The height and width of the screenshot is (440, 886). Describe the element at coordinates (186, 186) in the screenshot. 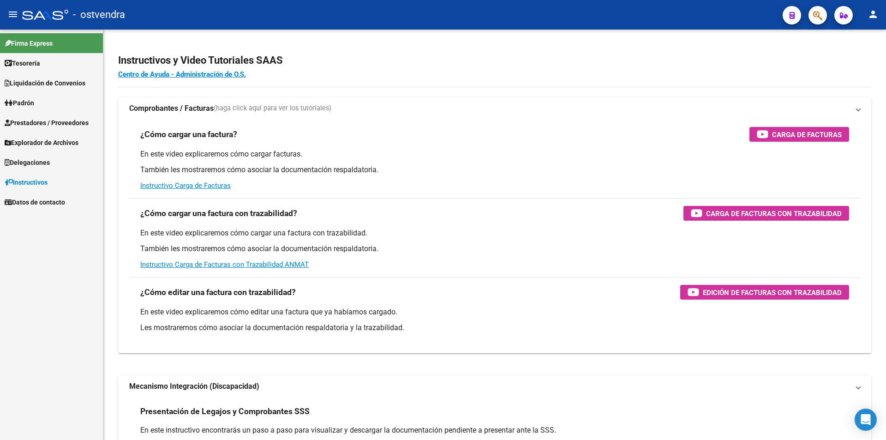

I see `a: Instructivo Carga de Facturas` at that location.